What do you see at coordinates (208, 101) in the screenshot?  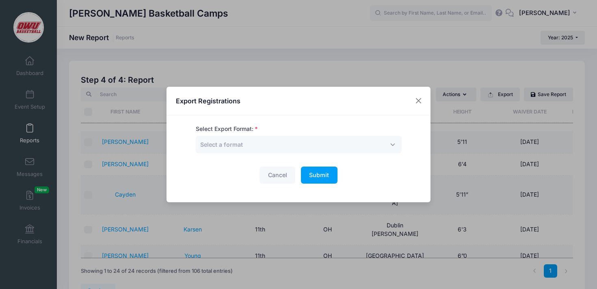 I see `h4: Export Registrations` at bounding box center [208, 101].